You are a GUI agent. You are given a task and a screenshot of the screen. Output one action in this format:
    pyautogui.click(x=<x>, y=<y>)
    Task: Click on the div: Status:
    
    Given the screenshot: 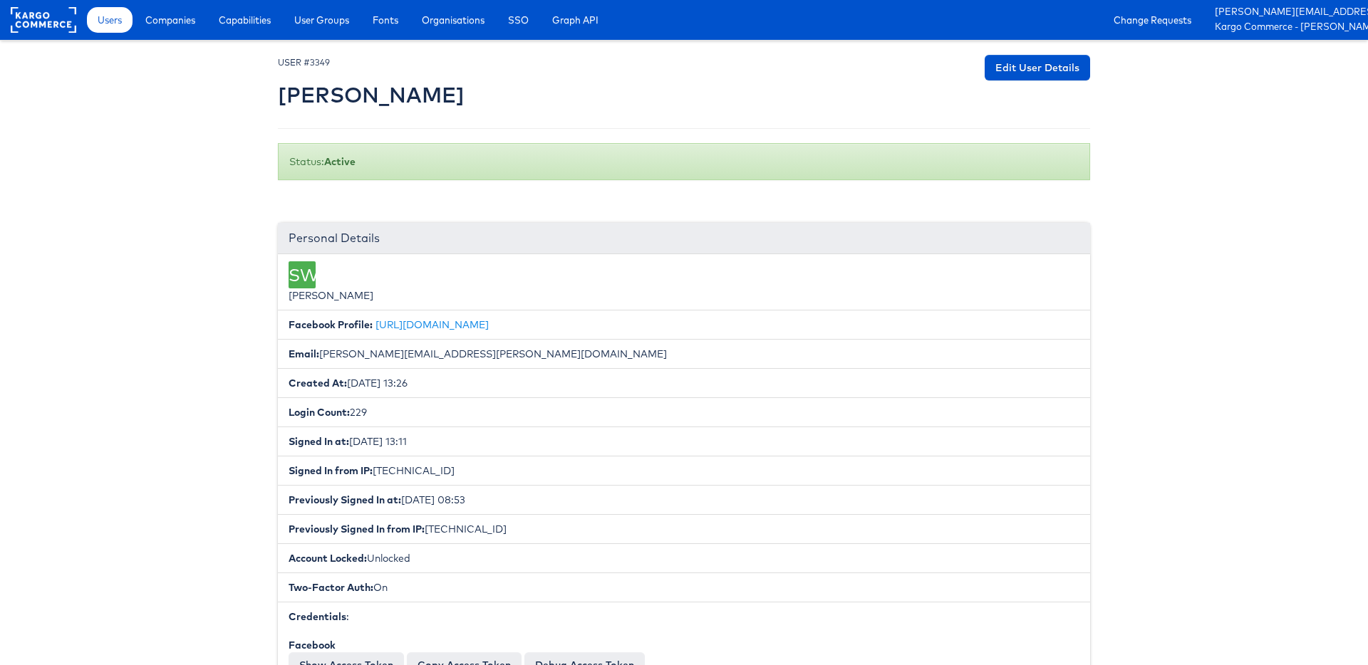 What is the action you would take?
    pyautogui.click(x=684, y=162)
    